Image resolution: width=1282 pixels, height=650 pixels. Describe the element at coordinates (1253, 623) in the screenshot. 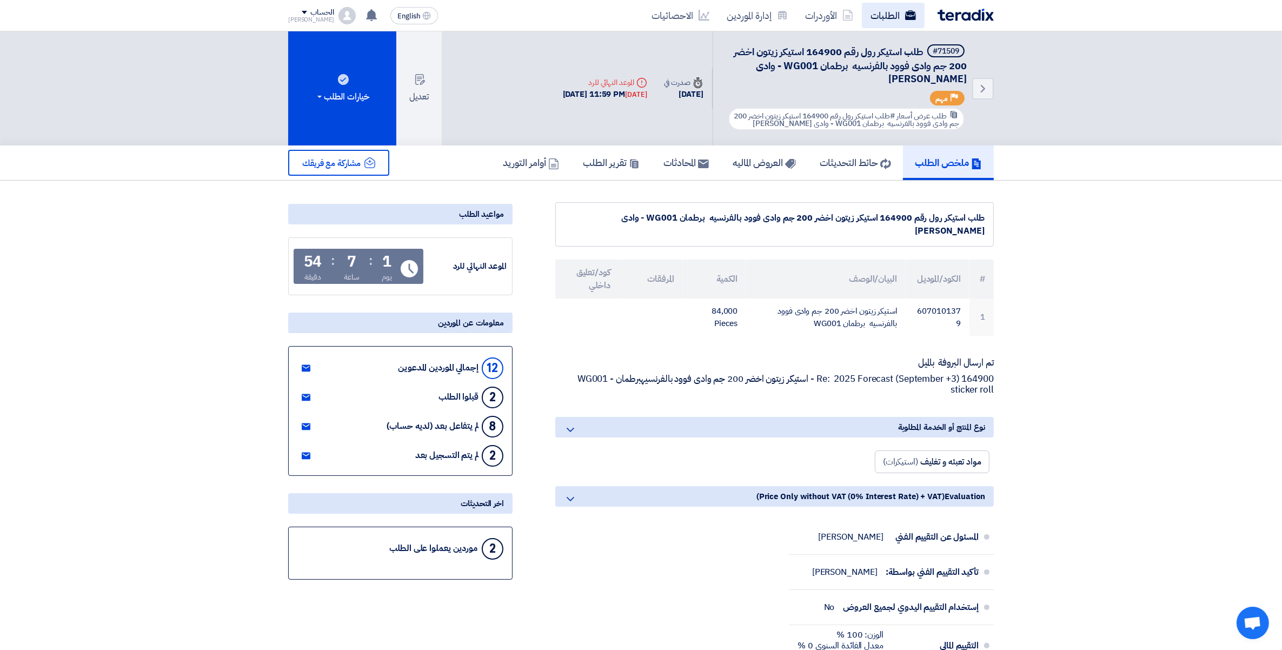

I see `div: Open chat` at that location.